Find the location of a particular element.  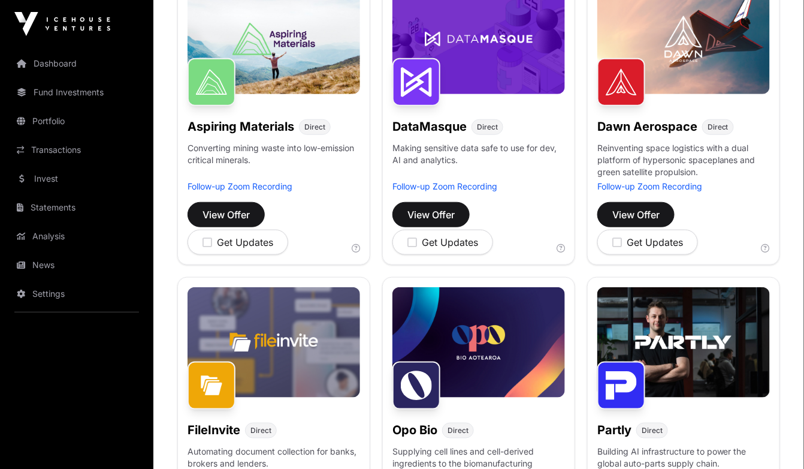

img: Icehouse Ventures Logo is located at coordinates (62, 24).